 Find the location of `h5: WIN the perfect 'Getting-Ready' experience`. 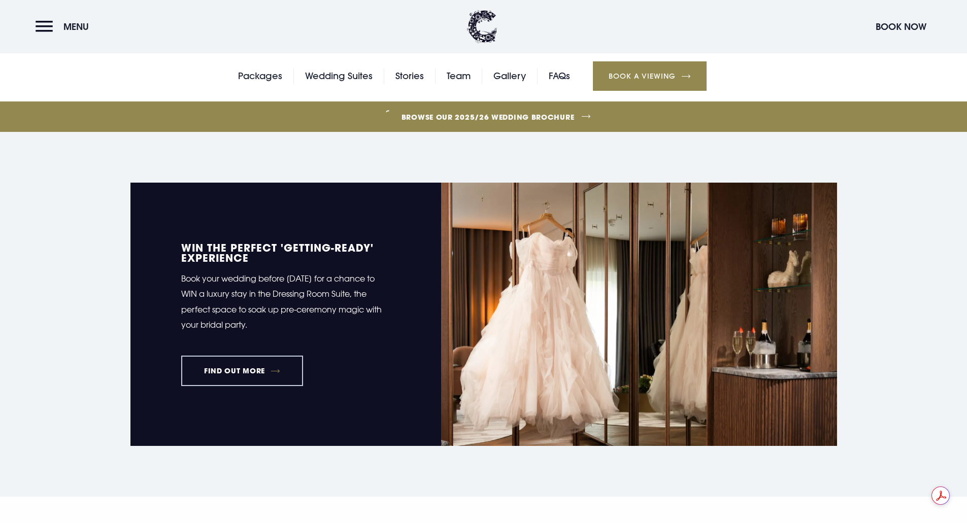

h5: WIN the perfect 'Getting-Ready' experience is located at coordinates (286, 253).